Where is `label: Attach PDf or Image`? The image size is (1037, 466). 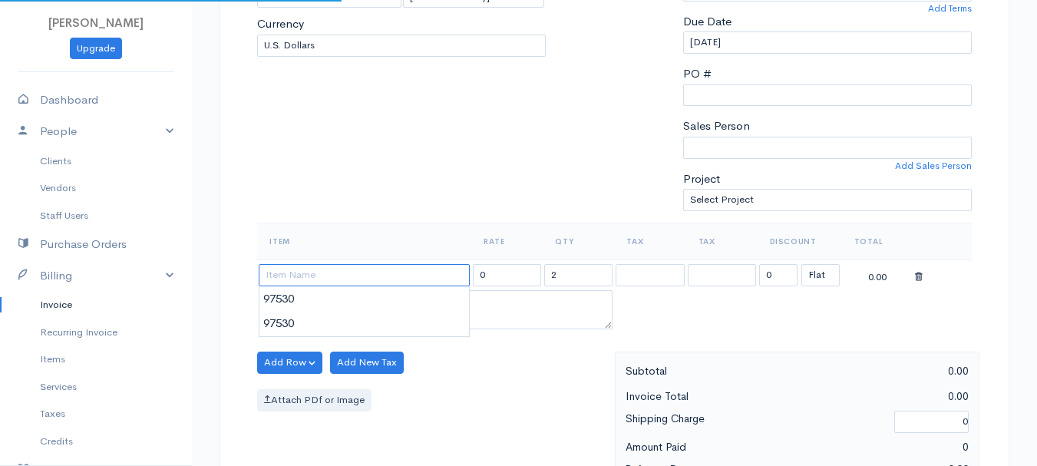
label: Attach PDf or Image is located at coordinates (314, 400).